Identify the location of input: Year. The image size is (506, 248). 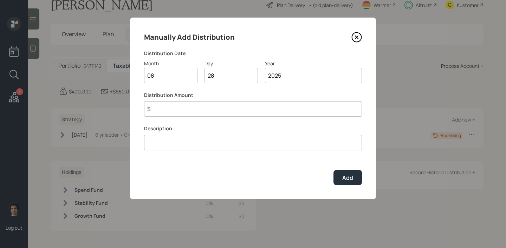
(314, 76).